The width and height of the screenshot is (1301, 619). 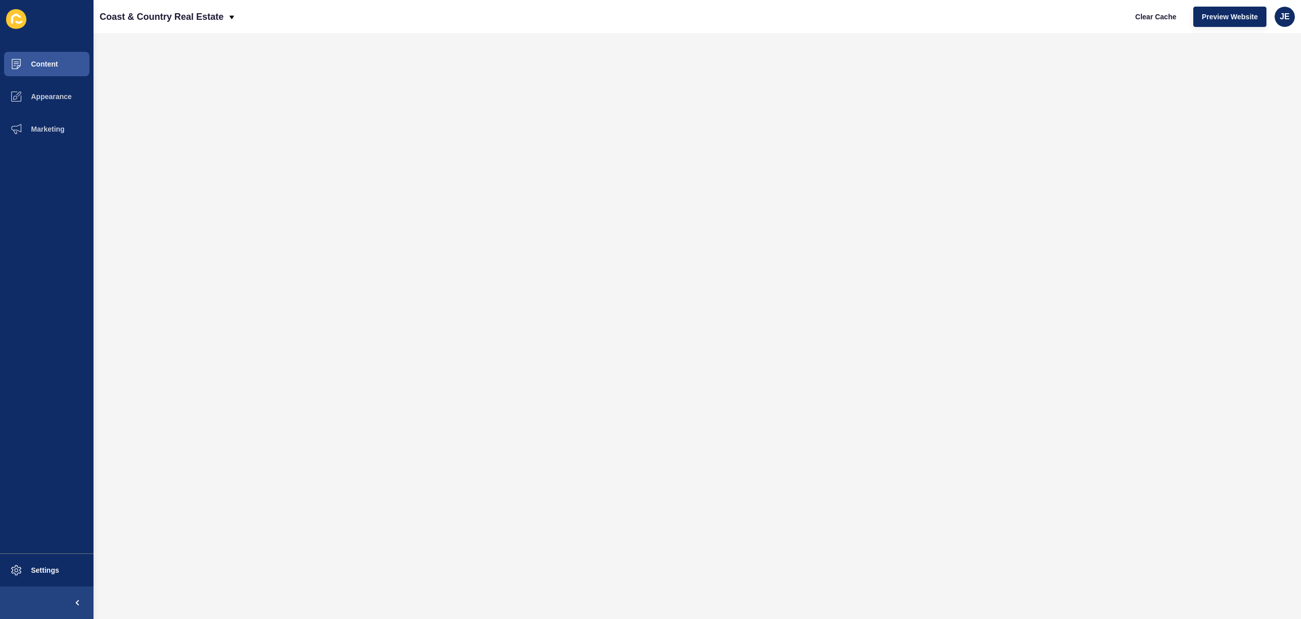 What do you see at coordinates (1284, 17) in the screenshot?
I see `span: JE` at bounding box center [1284, 17].